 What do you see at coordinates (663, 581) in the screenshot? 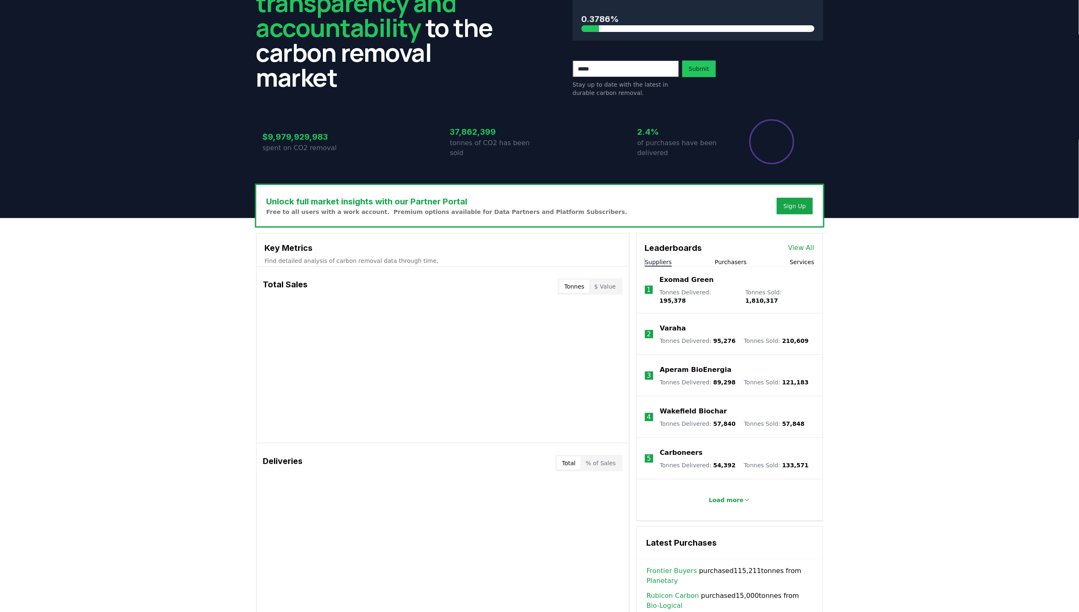
I see `a: Planetary` at bounding box center [663, 581].